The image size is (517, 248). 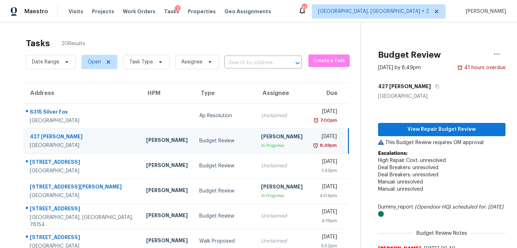 I want to click on div: Ap Resolution, so click(x=224, y=116).